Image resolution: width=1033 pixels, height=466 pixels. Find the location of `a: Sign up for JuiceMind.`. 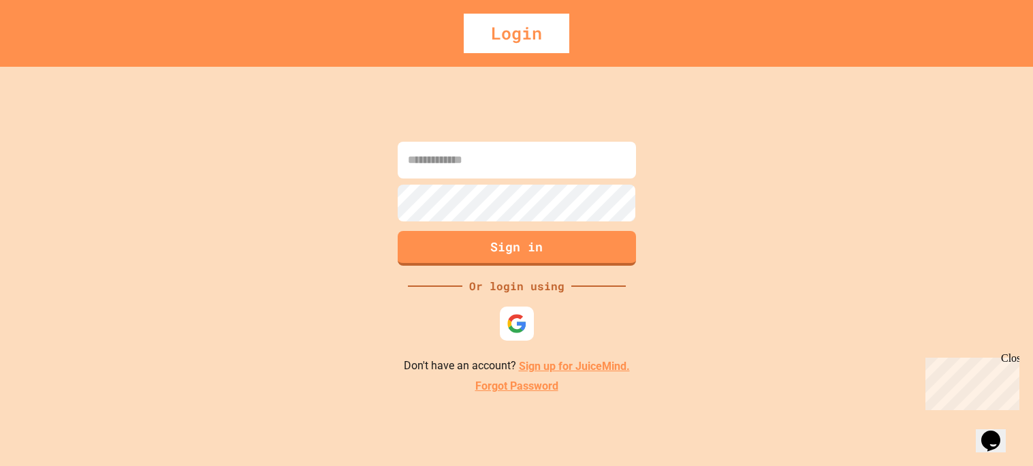

a: Sign up for JuiceMind. is located at coordinates (574, 366).